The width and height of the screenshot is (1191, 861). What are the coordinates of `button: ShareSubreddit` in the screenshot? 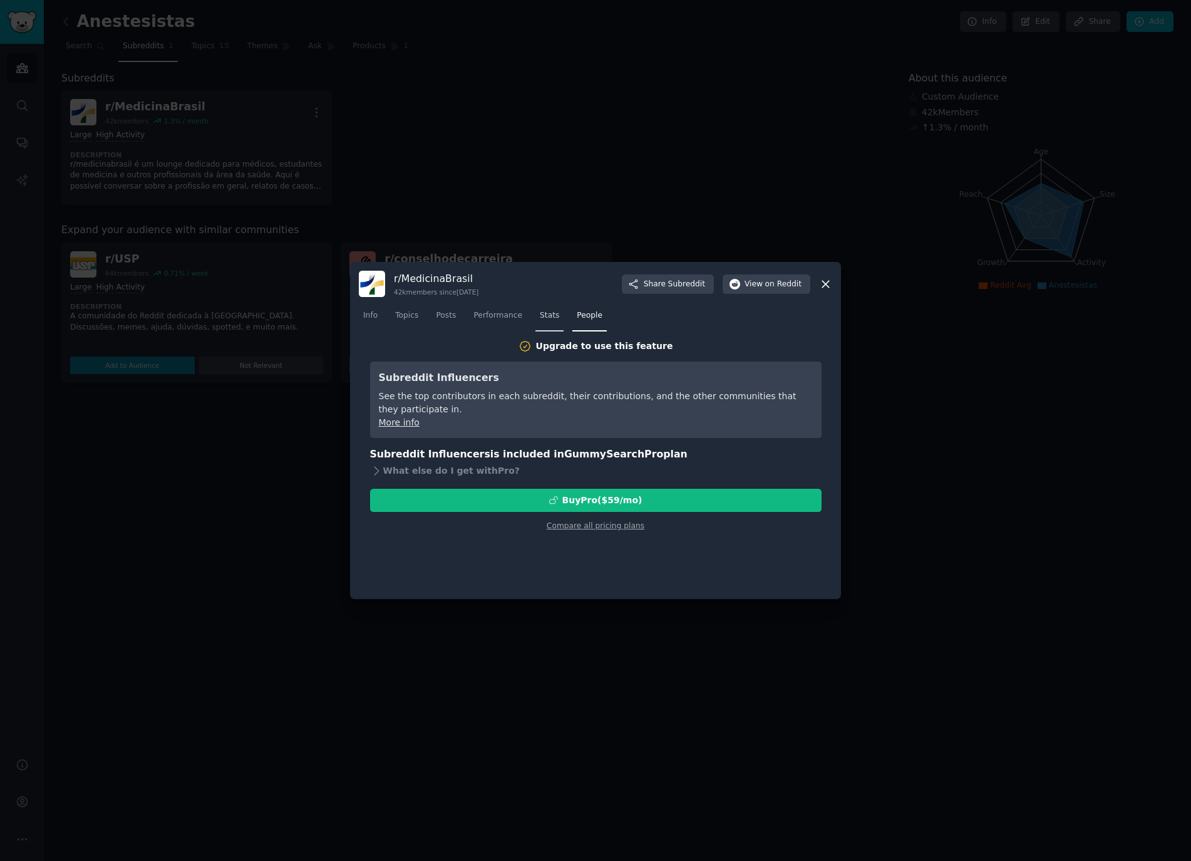 It's located at (668, 284).